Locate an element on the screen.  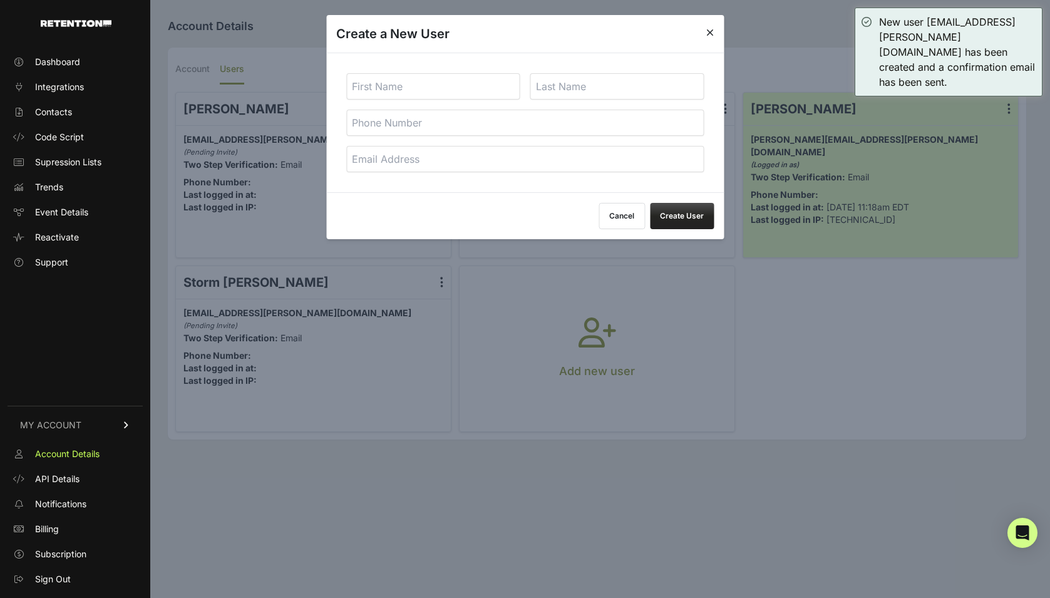
span: Integrations is located at coordinates (59, 87).